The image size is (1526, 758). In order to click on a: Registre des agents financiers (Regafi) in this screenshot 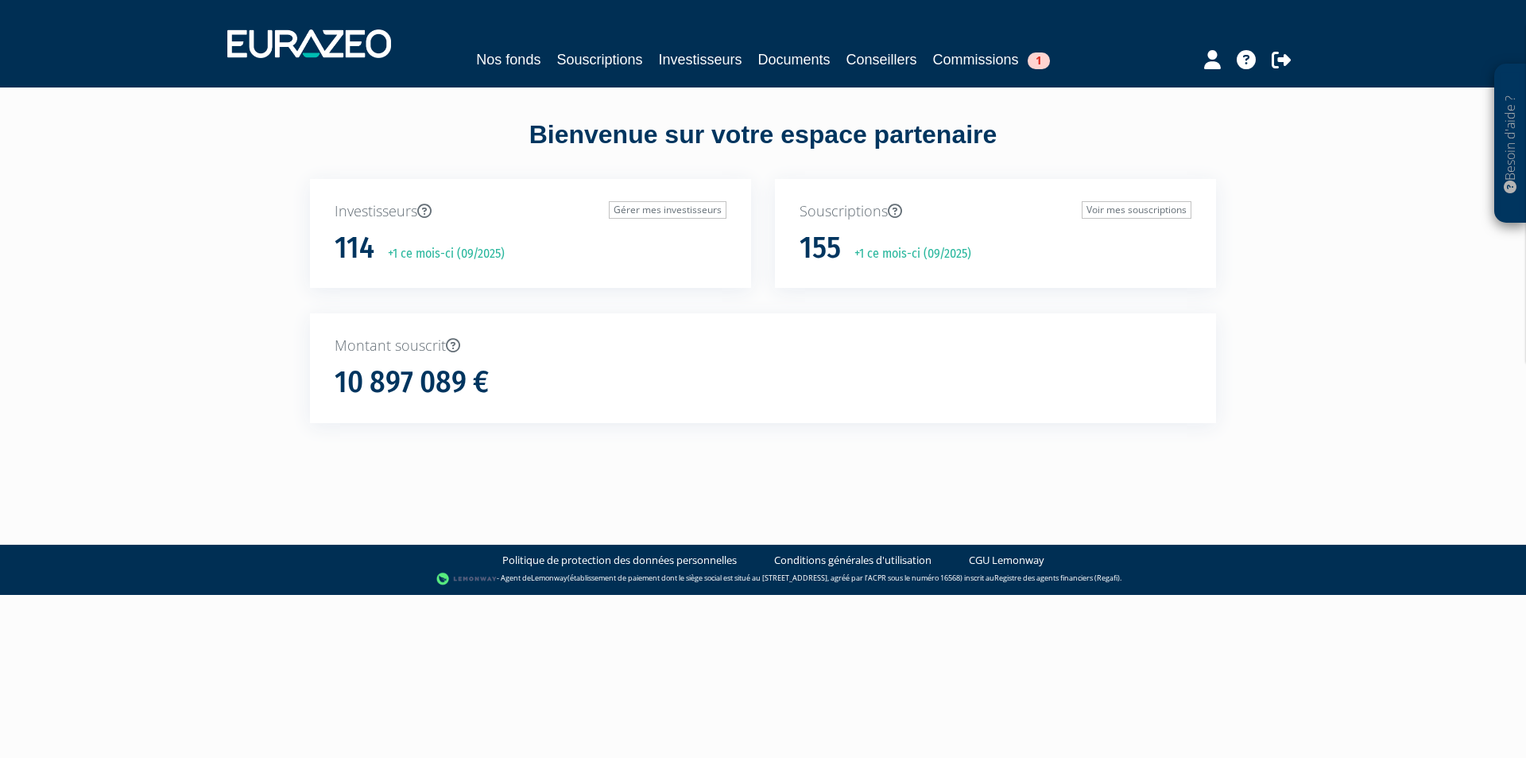, I will do `click(1057, 577)`.